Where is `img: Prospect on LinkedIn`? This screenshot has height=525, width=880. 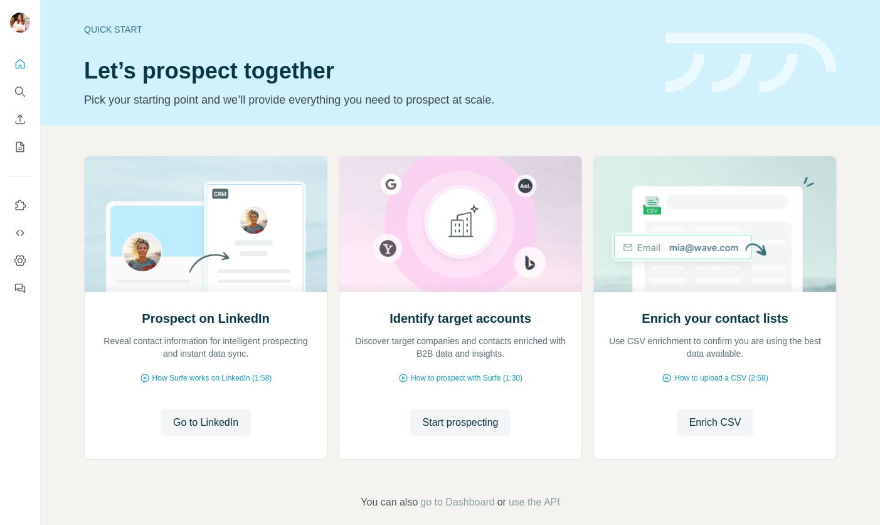
img: Prospect on LinkedIn is located at coordinates (206, 224).